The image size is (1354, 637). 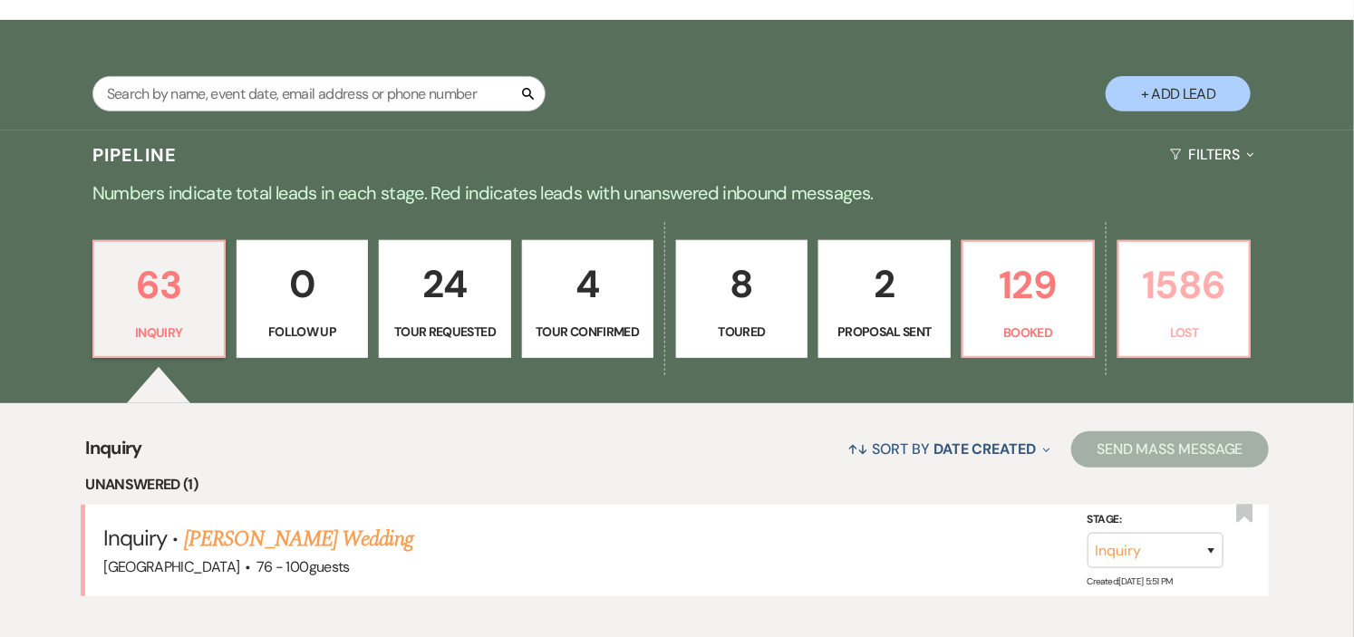 What do you see at coordinates (587, 299) in the screenshot?
I see `a: 4Tour Confirmed` at bounding box center [587, 299].